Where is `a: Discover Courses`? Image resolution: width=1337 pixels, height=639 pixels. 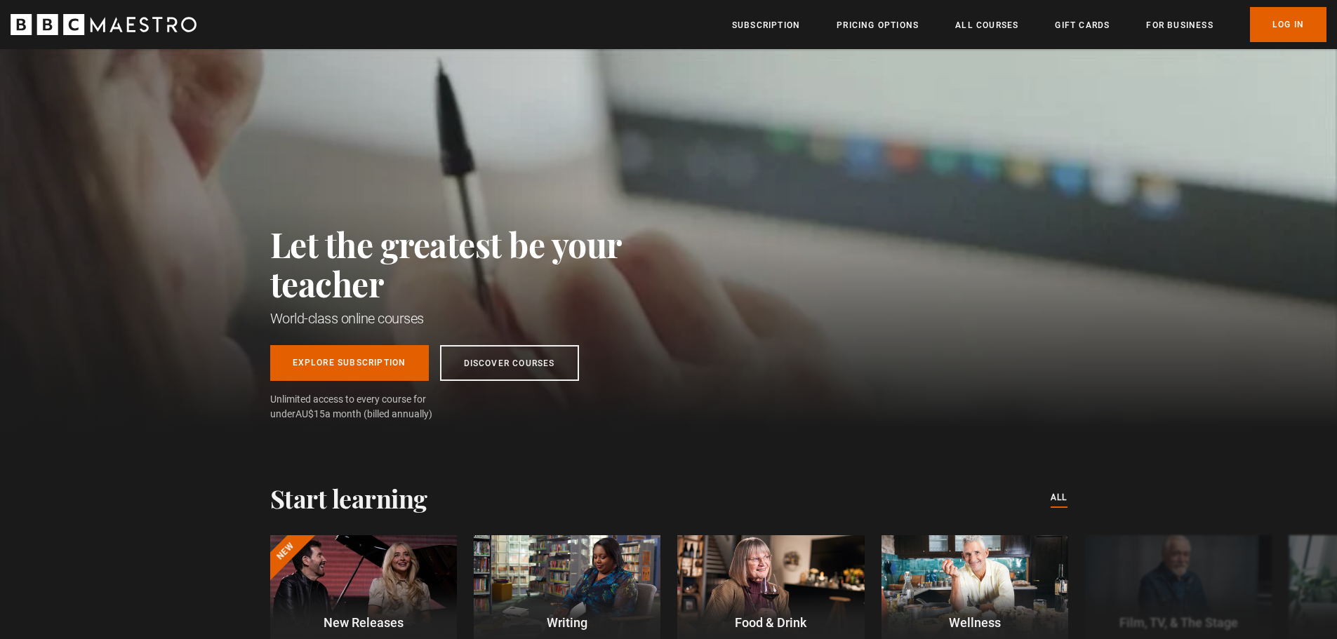
a: Discover Courses is located at coordinates (510, 363).